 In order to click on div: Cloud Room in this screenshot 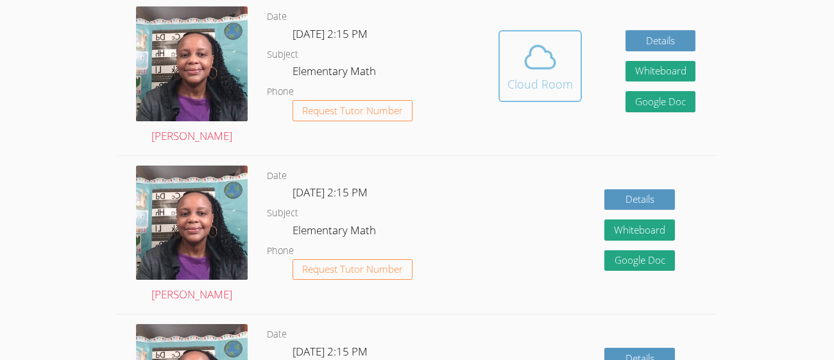, I will do `click(540, 84)`.